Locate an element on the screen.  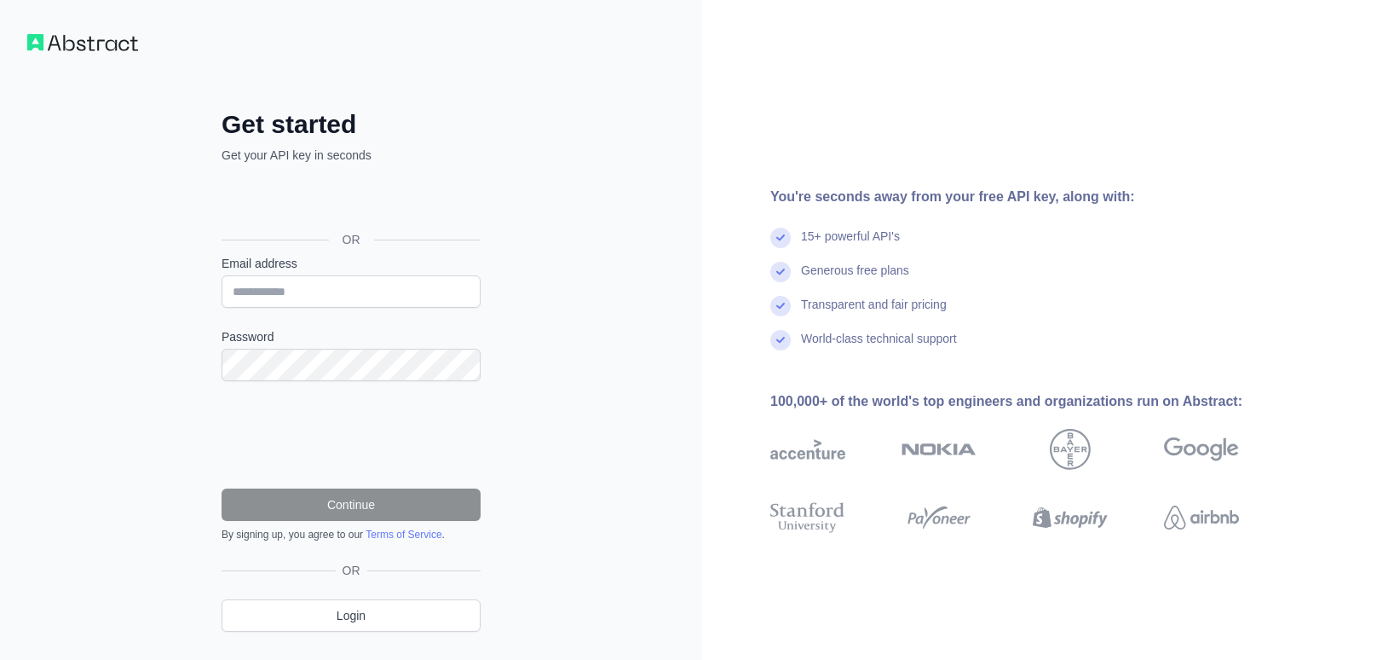
label: Email address is located at coordinates (351, 263).